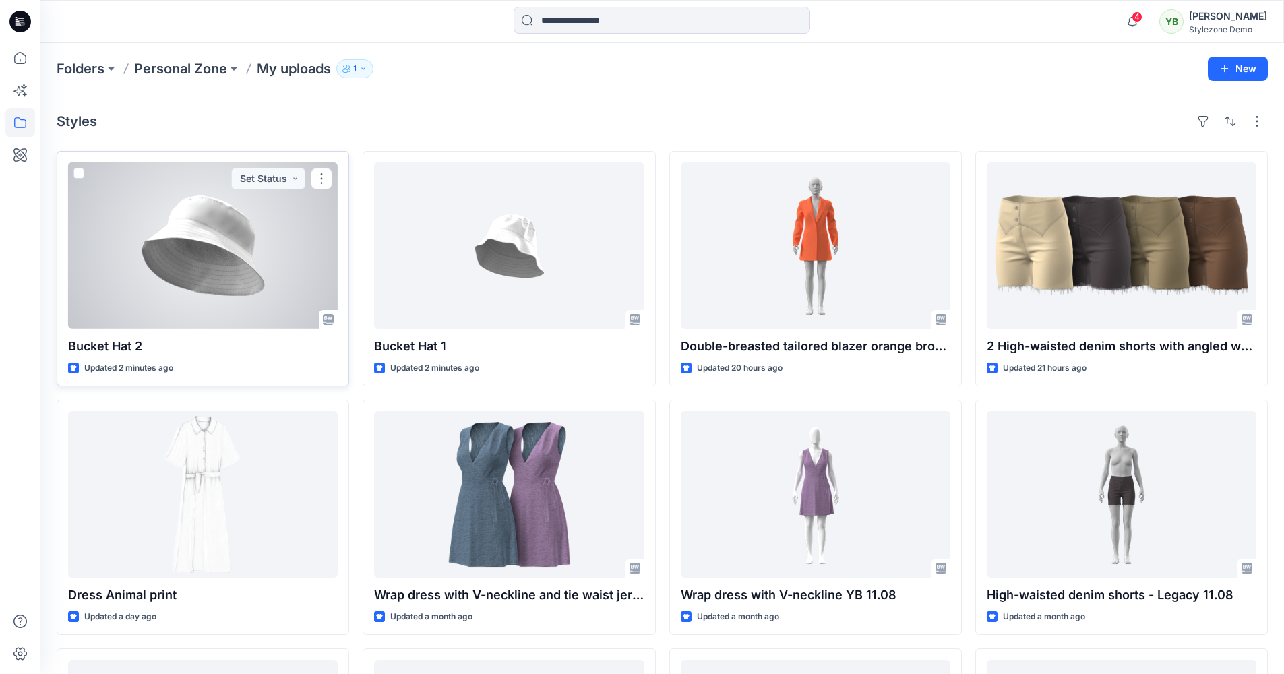 This screenshot has height=674, width=1284. What do you see at coordinates (816, 347) in the screenshot?
I see `p: Double-breasted tailored blazer orange brown` at bounding box center [816, 347].